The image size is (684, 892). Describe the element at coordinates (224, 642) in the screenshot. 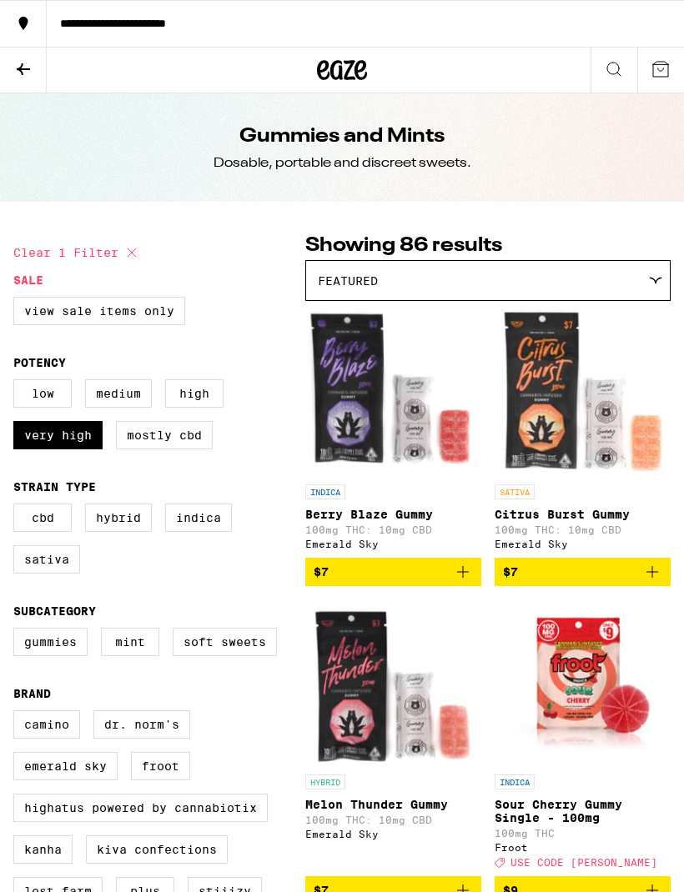

I see `label: Soft Sweets` at that location.